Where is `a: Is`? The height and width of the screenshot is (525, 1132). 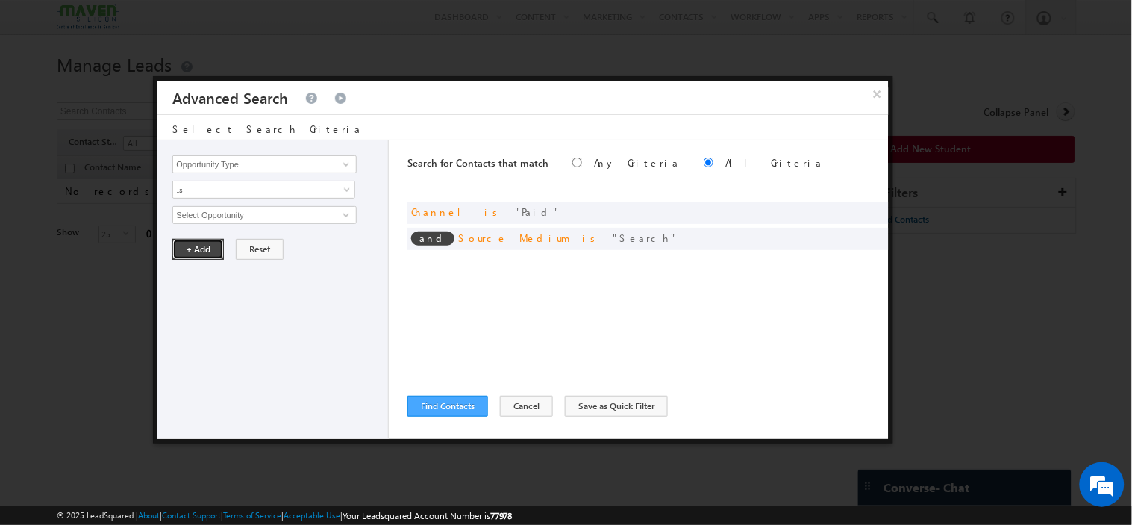 a: Is is located at coordinates (263, 190).